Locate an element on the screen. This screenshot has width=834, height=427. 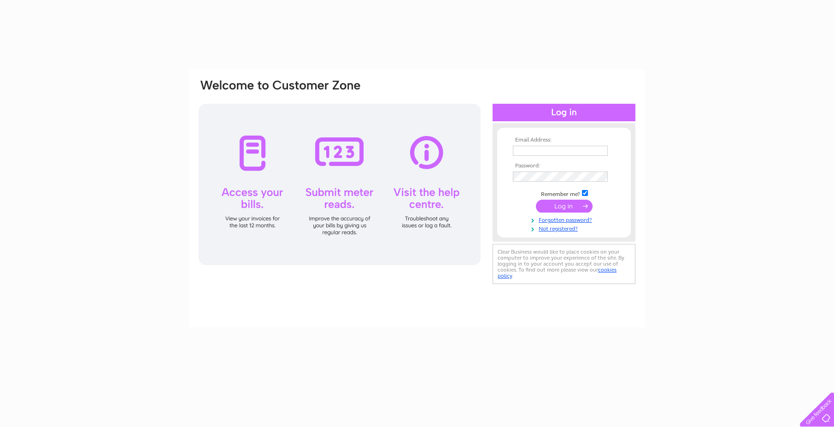
th: Password: is located at coordinates (564, 166).